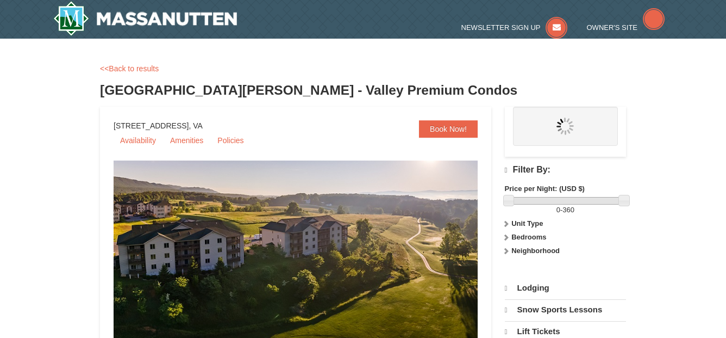  Describe the element at coordinates (145, 18) in the screenshot. I see `img: Massanutten Resort Logo` at that location.